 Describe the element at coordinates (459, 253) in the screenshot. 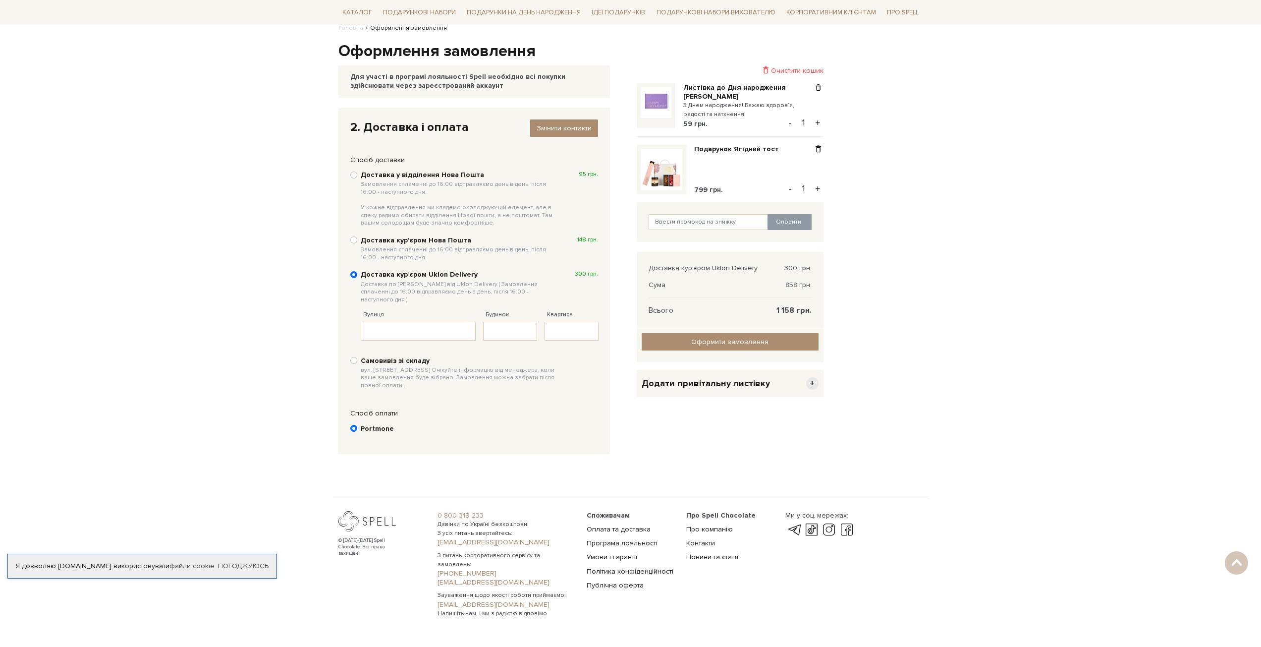

I see `span: Замовлення сплаченні до 16:00 відправляємо день в день, після 16:00 - наступного дня` at that location.